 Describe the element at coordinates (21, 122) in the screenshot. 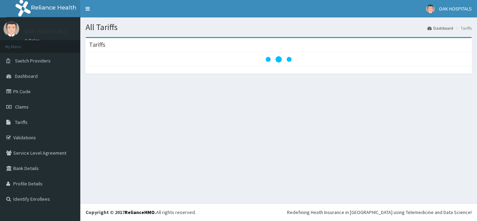

I see `span: Tariffs` at that location.